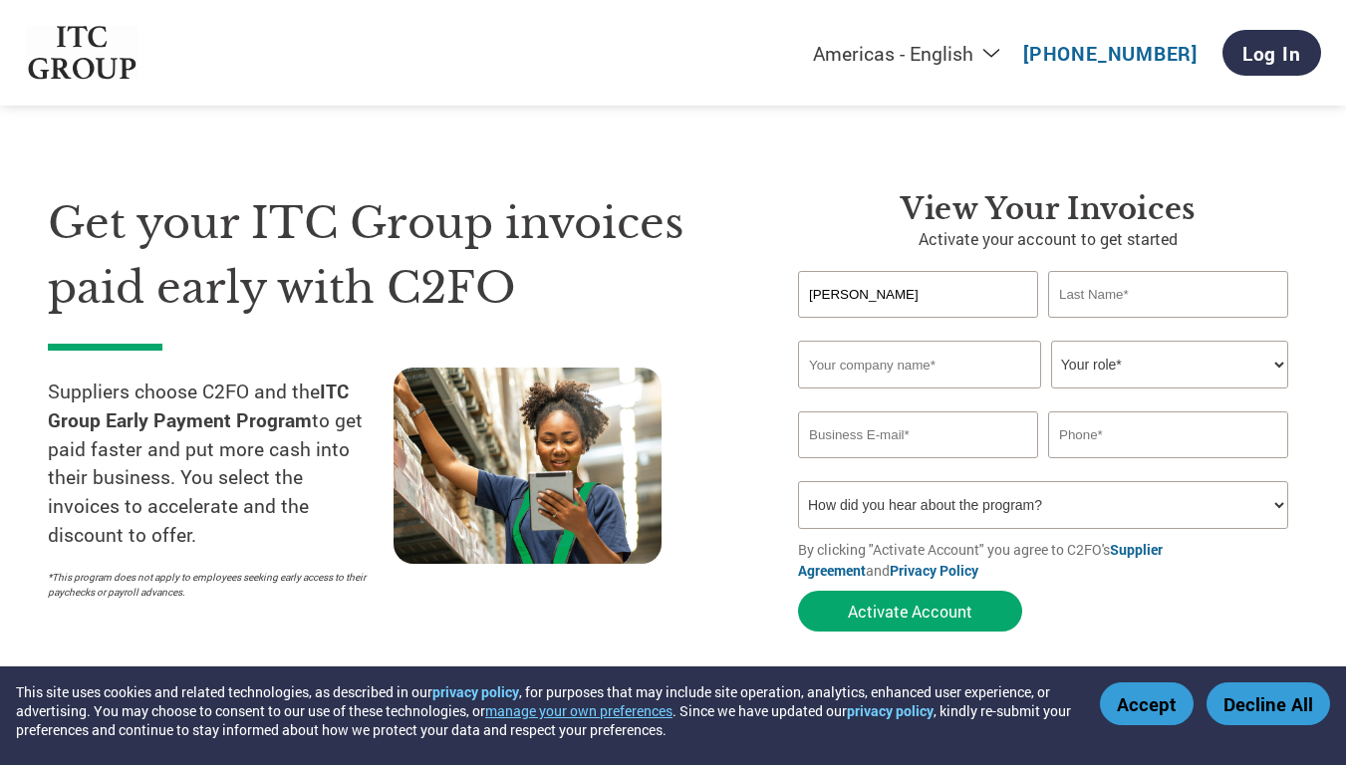 Image resolution: width=1346 pixels, height=765 pixels. Describe the element at coordinates (83, 53) in the screenshot. I see `img: ITC Group` at that location.